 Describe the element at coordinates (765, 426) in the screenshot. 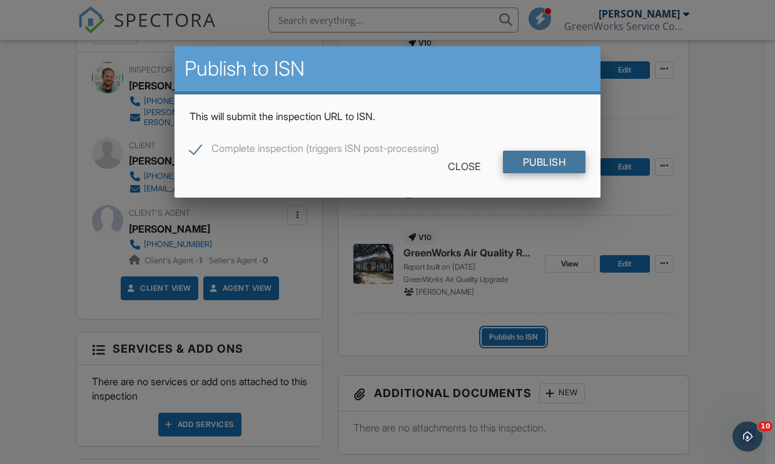

I see `span: 10` at that location.